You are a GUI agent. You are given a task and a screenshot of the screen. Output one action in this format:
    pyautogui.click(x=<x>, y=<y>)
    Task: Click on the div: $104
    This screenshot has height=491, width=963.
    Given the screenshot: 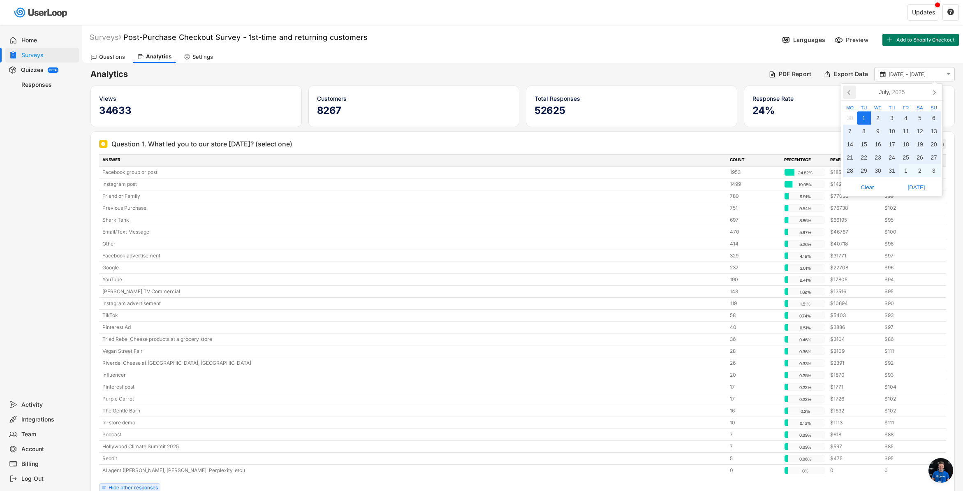 What is the action you would take?
    pyautogui.click(x=910, y=387)
    